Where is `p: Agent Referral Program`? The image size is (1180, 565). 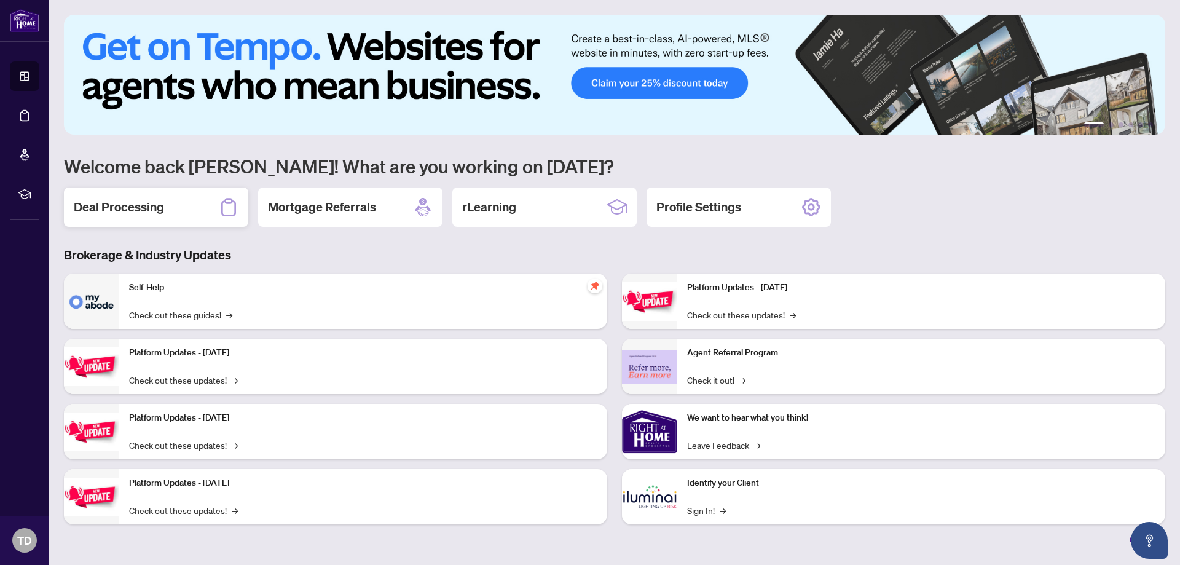
p: Agent Referral Program is located at coordinates (922, 353).